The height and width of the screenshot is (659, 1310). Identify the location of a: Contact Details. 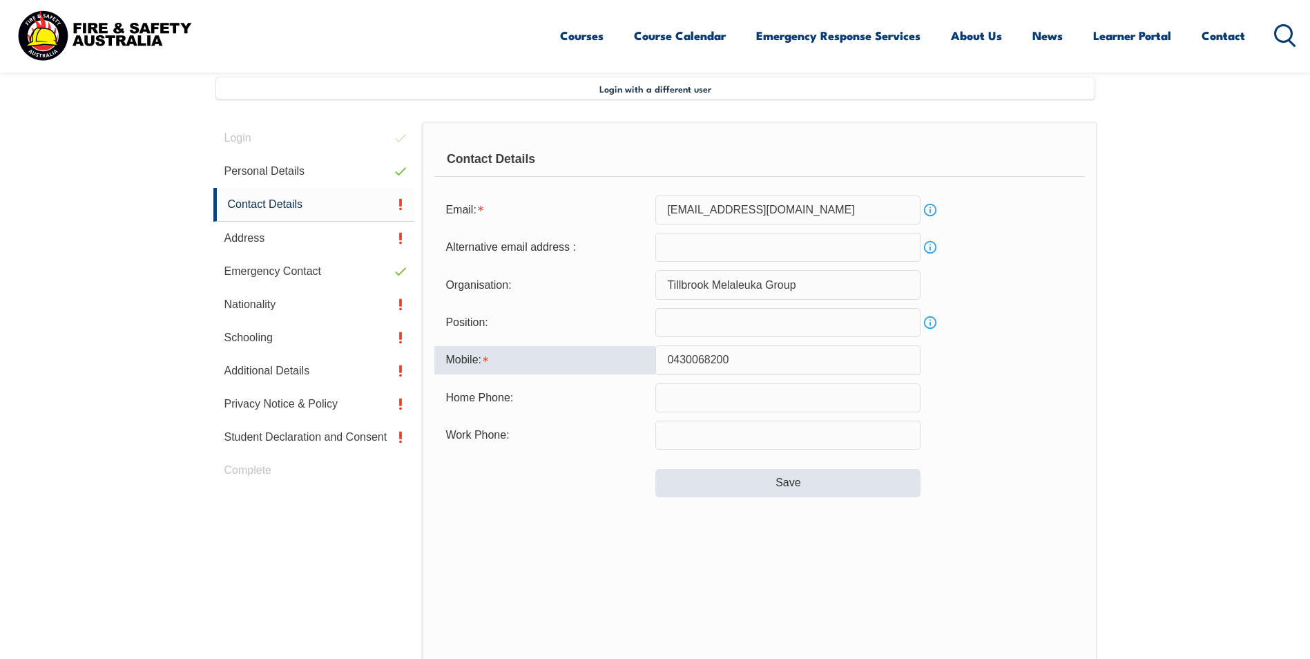
(314, 204).